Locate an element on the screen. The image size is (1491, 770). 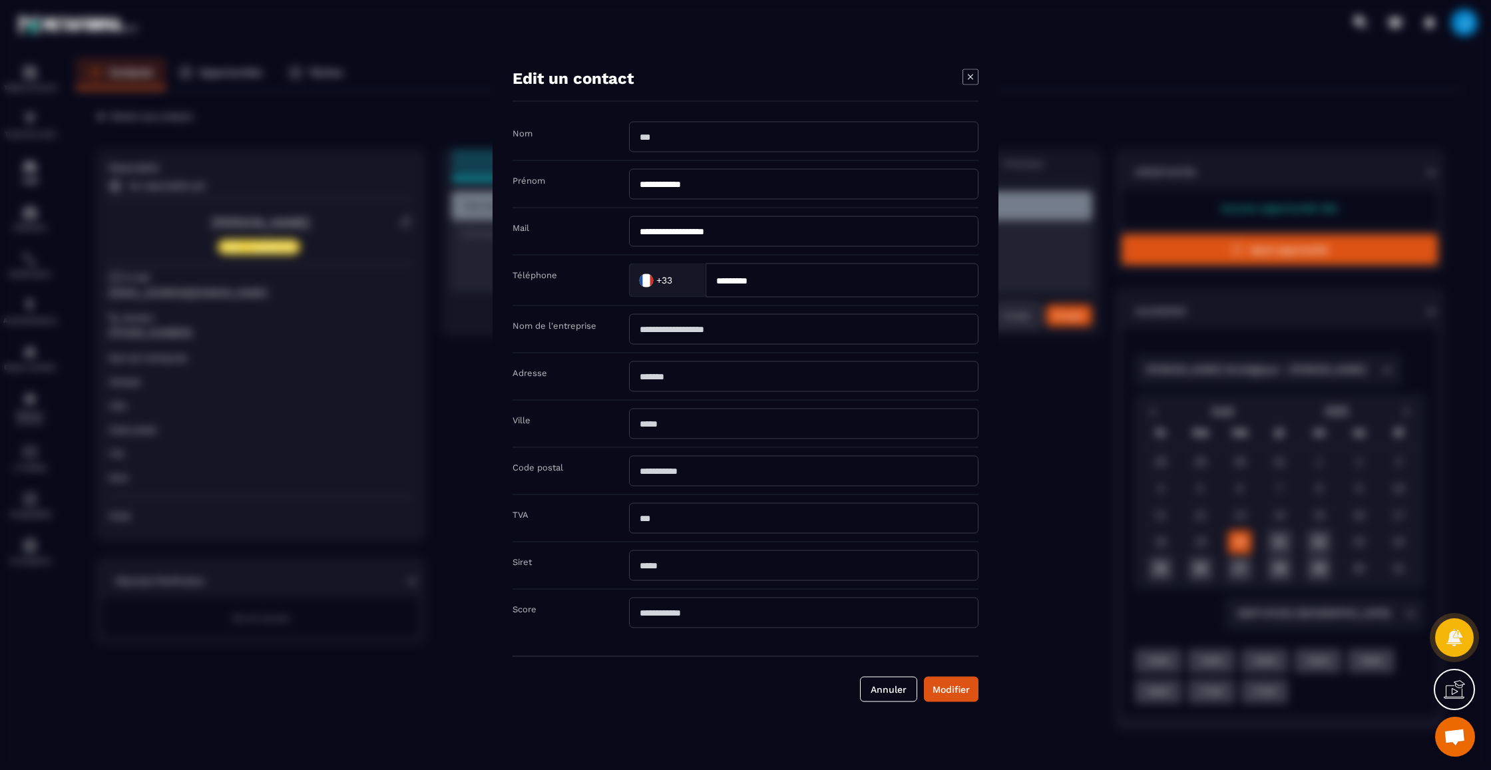
label: Code postal is located at coordinates (538, 467).